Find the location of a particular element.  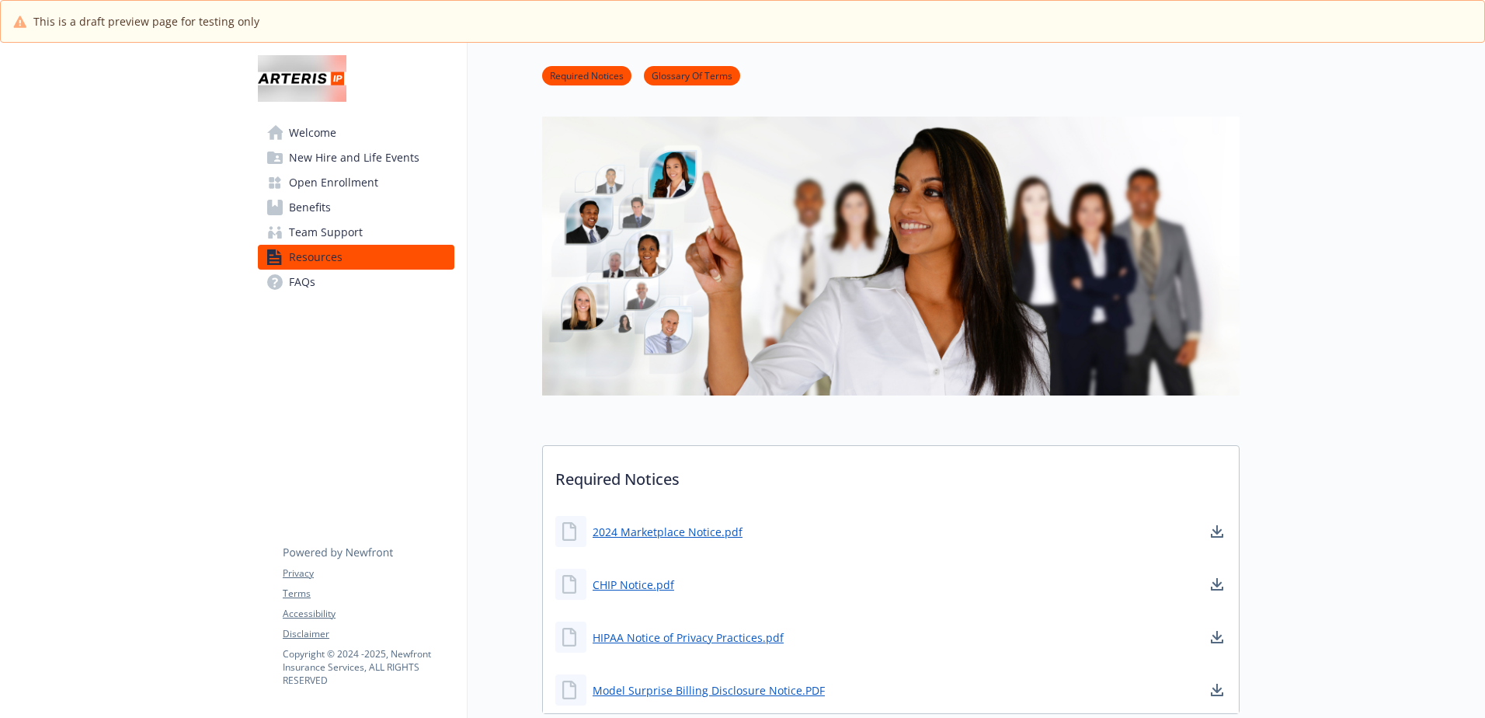

a: Disclaimer is located at coordinates (368, 634).